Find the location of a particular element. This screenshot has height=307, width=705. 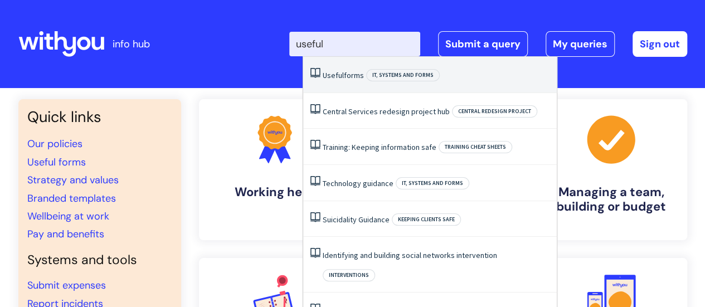

a: My queries is located at coordinates (581, 44).